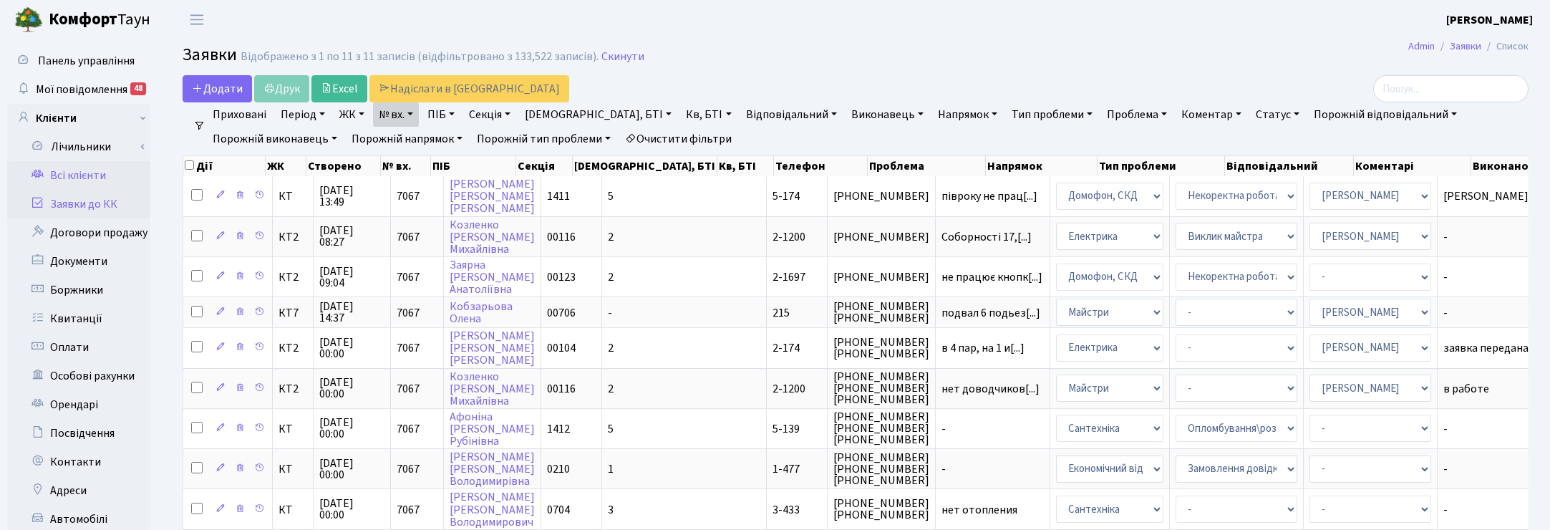 The width and height of the screenshot is (1550, 530). What do you see at coordinates (1505, 47) in the screenshot?
I see `li: Список` at bounding box center [1505, 47].